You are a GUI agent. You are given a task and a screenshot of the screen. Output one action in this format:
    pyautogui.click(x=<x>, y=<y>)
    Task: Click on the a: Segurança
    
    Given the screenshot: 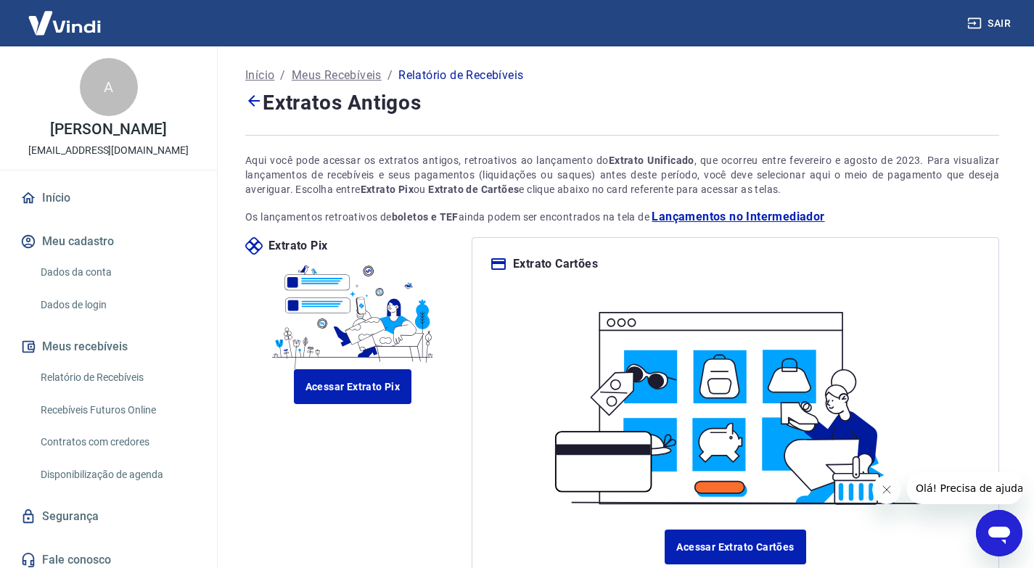 What is the action you would take?
    pyautogui.click(x=108, y=516)
    